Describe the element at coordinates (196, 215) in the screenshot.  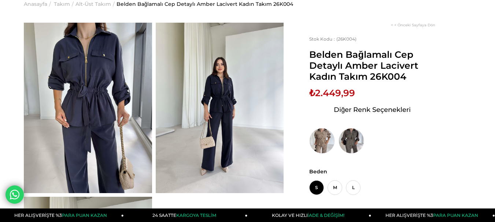
I see `span: KARGOYA TESLİM` at that location.